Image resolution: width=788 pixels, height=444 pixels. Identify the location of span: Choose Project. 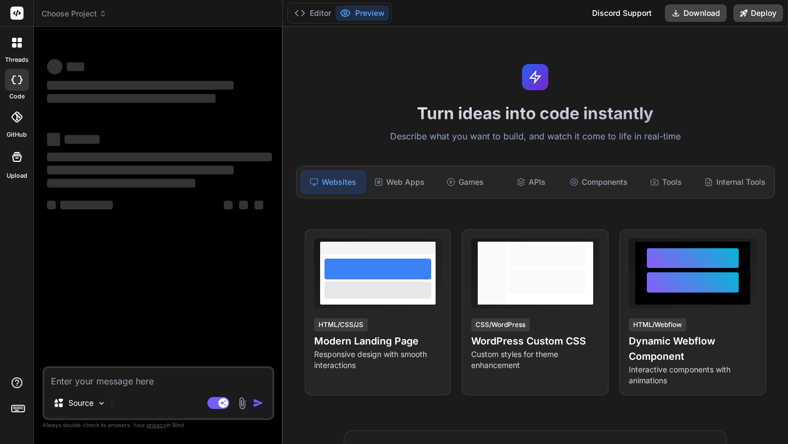
(74, 14).